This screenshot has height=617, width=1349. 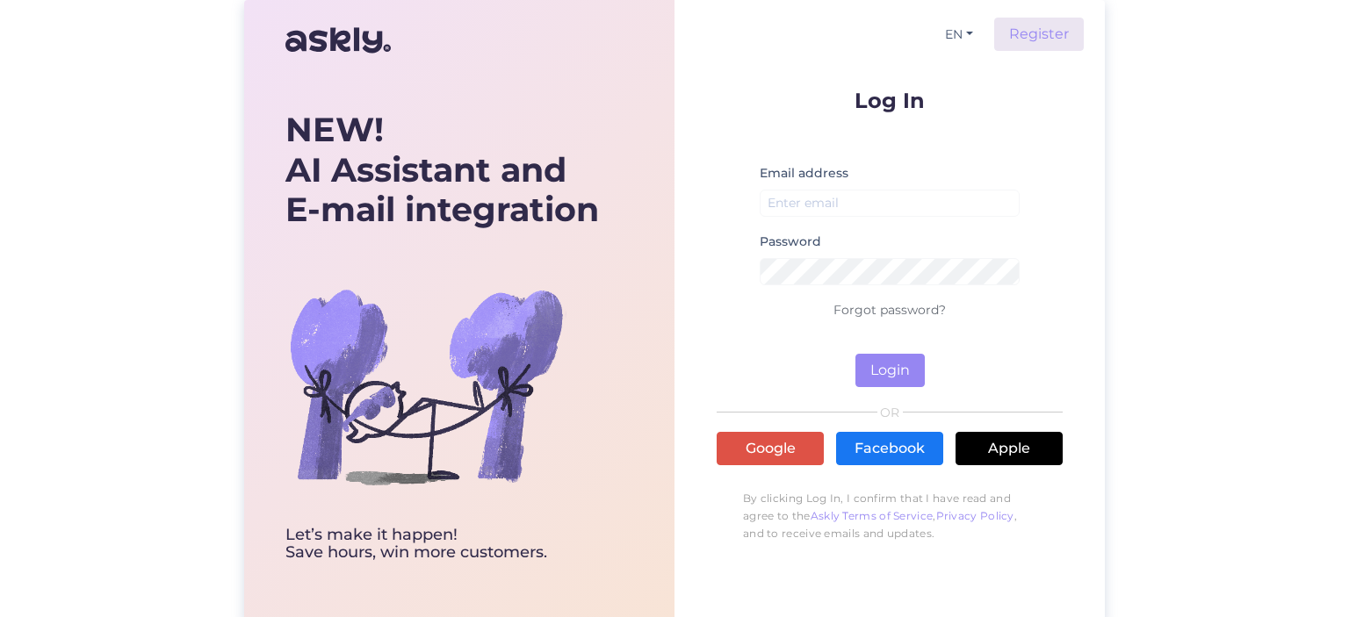 I want to click on div: Let’s make it happen! Save hours, win more customers., so click(x=442, y=544).